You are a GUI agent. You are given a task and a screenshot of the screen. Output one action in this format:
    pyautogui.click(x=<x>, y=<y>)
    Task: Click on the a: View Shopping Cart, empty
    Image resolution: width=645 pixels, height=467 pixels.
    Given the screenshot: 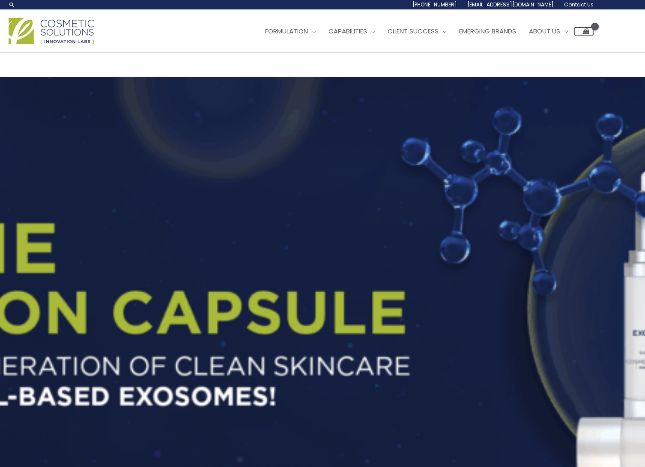 What is the action you would take?
    pyautogui.click(x=583, y=31)
    